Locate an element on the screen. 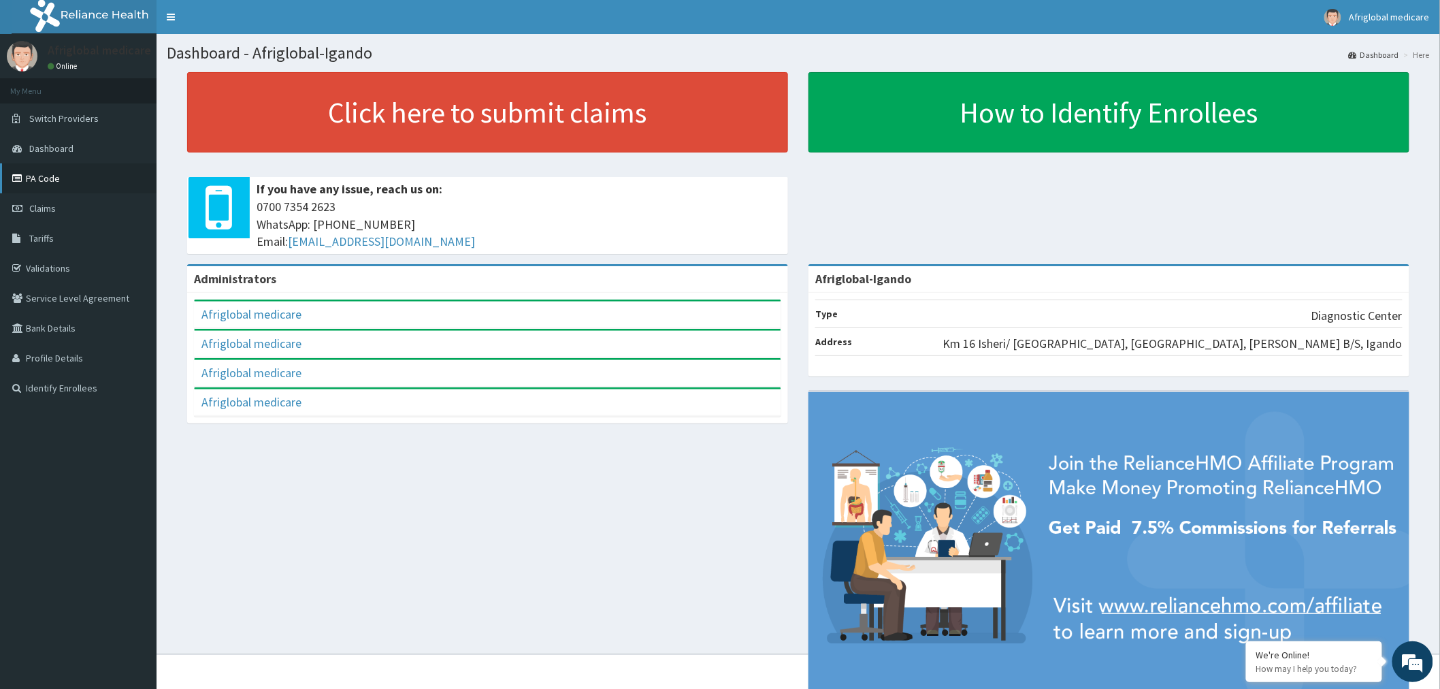 This screenshot has height=689, width=1440. a: How to Identify Enrollees is located at coordinates (1109, 112).